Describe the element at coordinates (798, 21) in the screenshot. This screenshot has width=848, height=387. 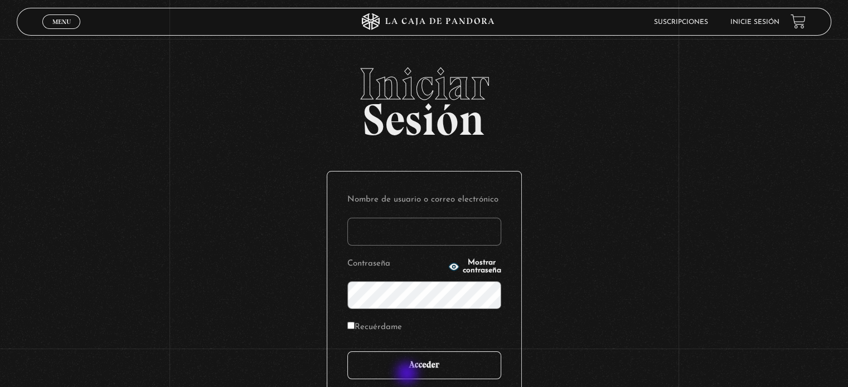
I see `a: View your shopping cart` at that location.